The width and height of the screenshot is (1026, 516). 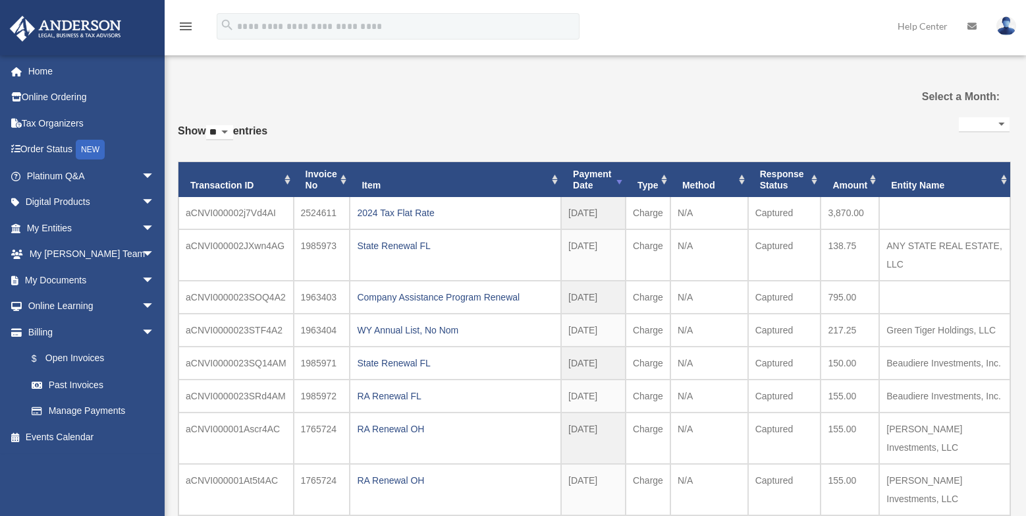 What do you see at coordinates (455, 396) in the screenshot?
I see `div: RA Renewal FL` at bounding box center [455, 396].